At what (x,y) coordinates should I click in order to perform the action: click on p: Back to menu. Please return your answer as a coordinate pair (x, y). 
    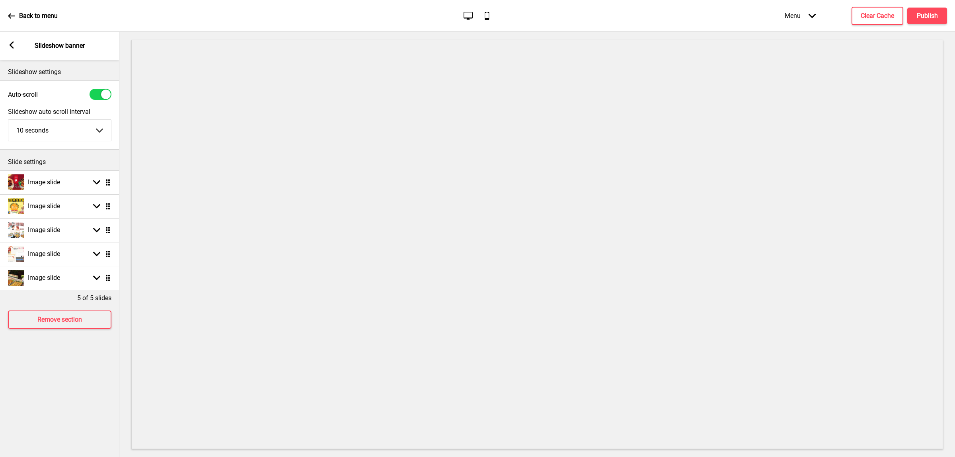
    Looking at the image, I should click on (38, 16).